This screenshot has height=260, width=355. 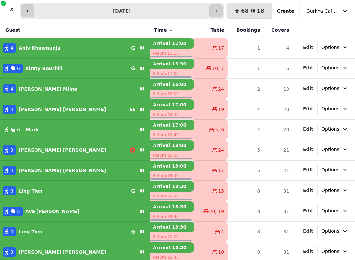 What do you see at coordinates (279, 68) in the screenshot?
I see `td: 6` at bounding box center [279, 68].